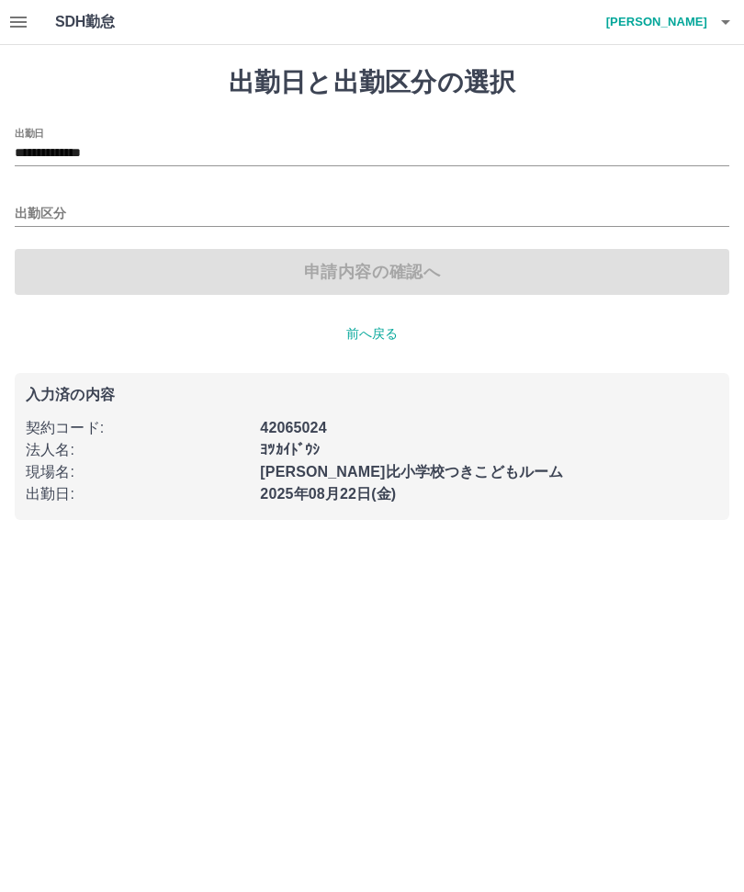  What do you see at coordinates (293, 427) in the screenshot?
I see `b: 42065024` at bounding box center [293, 427].